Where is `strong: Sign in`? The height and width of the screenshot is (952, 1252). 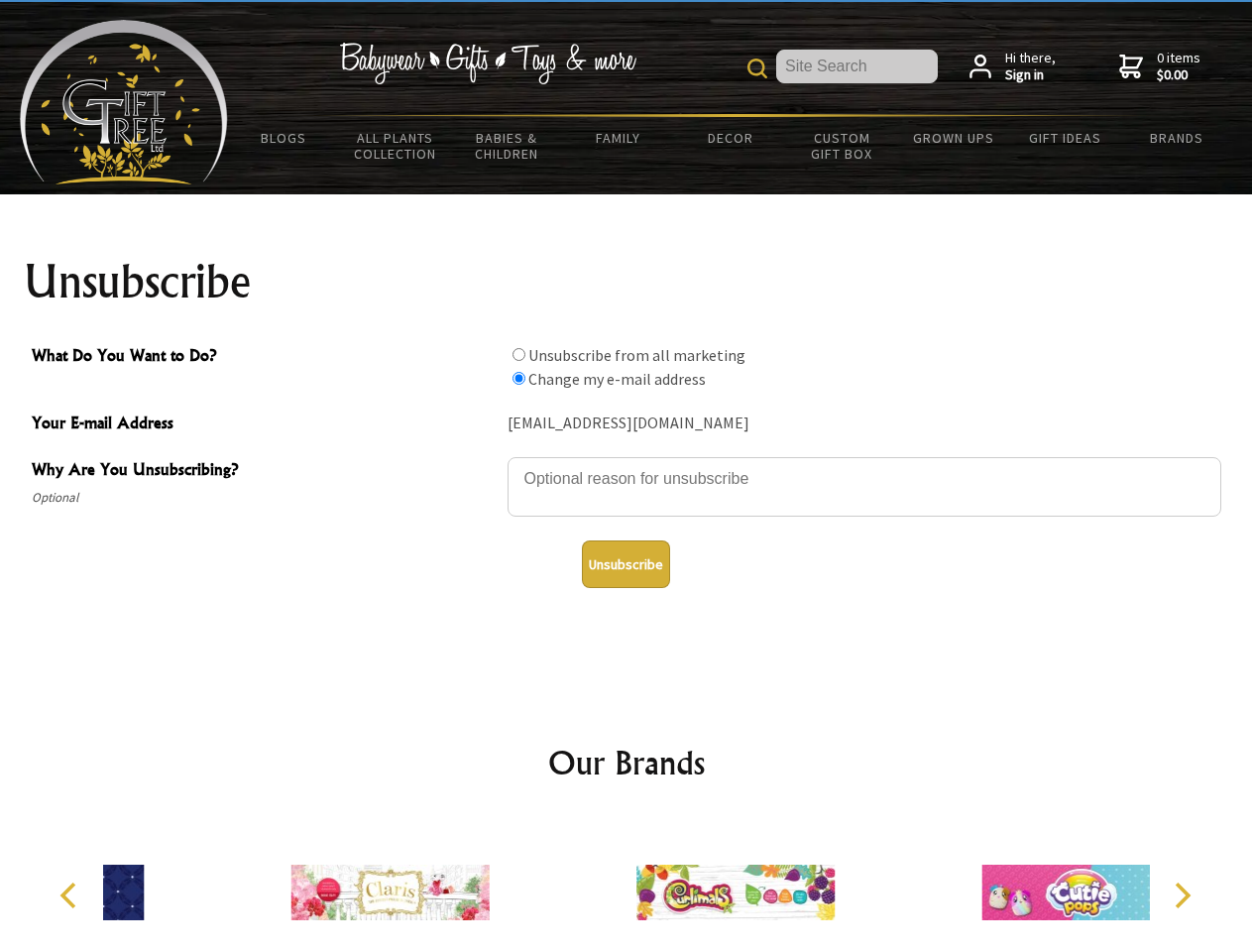 strong: Sign in is located at coordinates (1031, 75).